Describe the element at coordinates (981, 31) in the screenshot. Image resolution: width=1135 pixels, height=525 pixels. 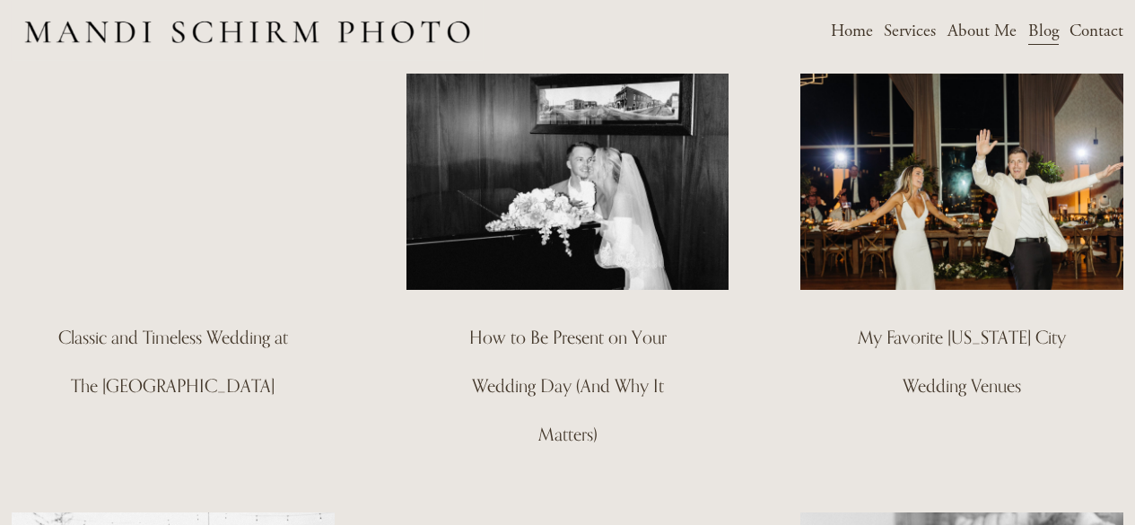
I see `a: About Me` at that location.